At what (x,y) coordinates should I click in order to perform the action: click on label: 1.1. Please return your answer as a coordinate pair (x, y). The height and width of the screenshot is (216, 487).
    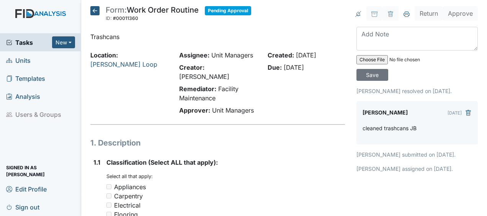
    Looking at the image, I should click on (97, 162).